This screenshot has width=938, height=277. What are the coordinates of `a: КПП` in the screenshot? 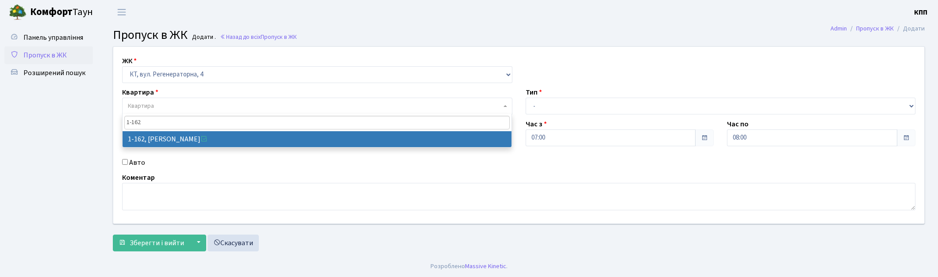 It's located at (921, 12).